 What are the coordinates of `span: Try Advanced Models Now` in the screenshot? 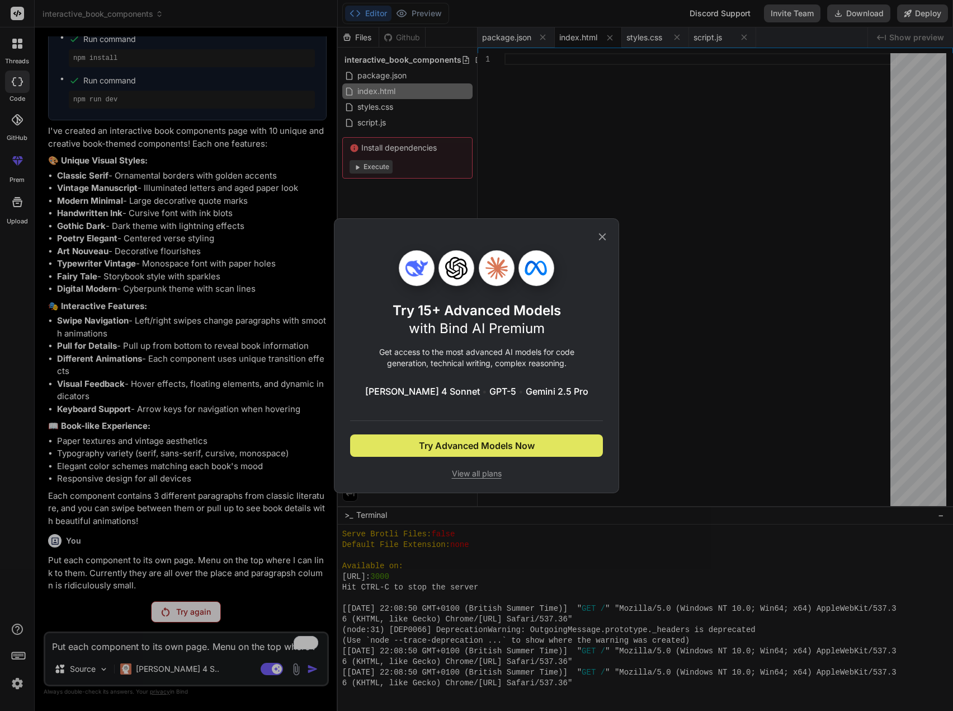 It's located at (477, 445).